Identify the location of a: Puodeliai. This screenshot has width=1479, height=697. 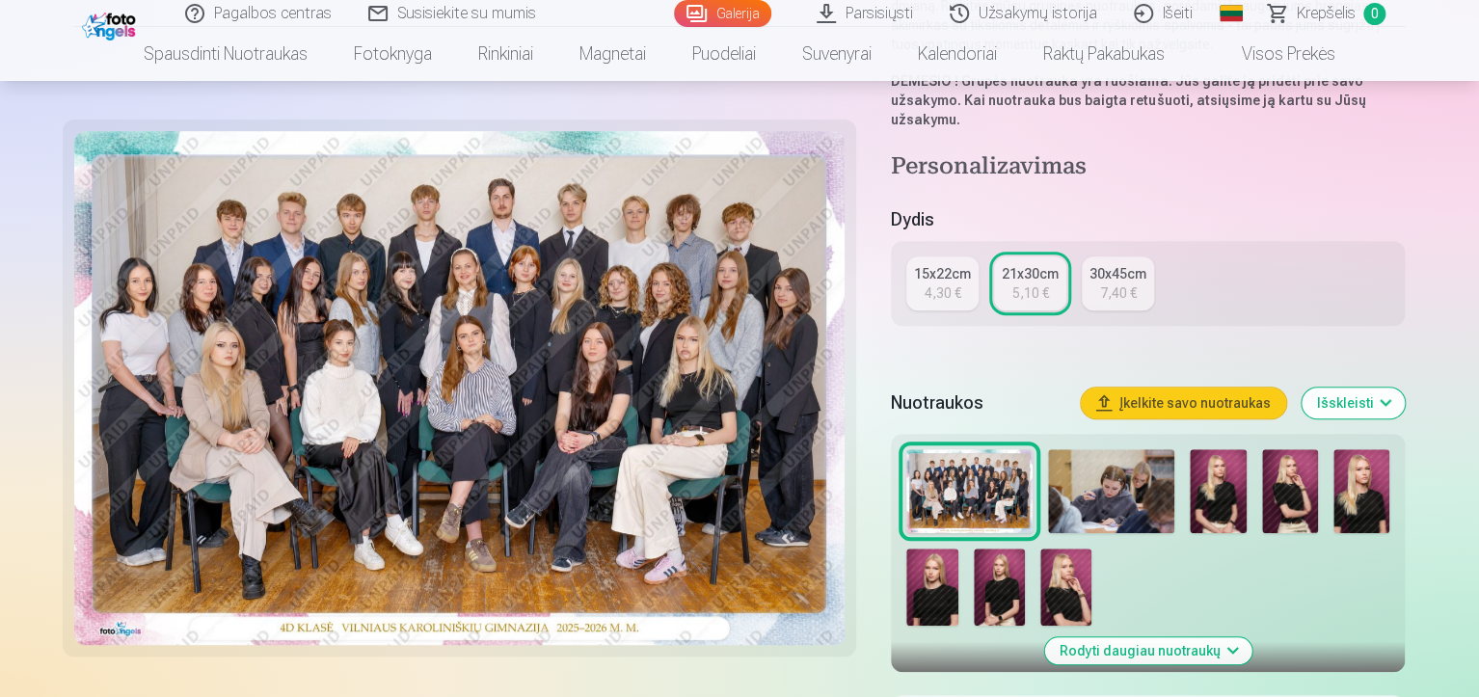
(724, 54).